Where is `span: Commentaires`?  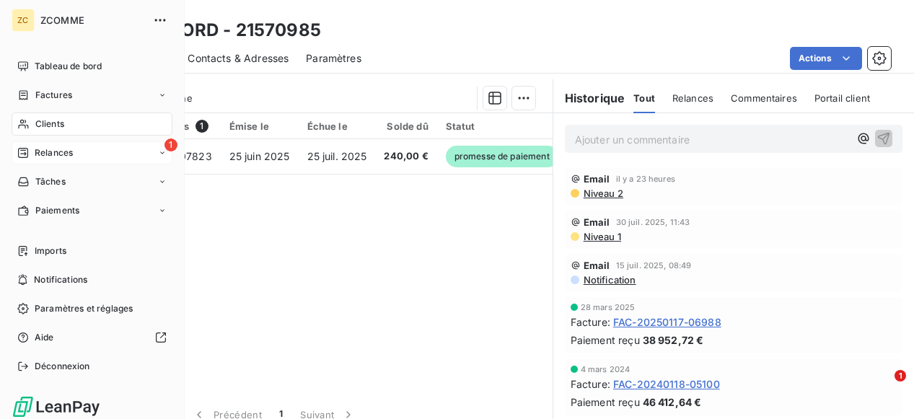 span: Commentaires is located at coordinates (764, 98).